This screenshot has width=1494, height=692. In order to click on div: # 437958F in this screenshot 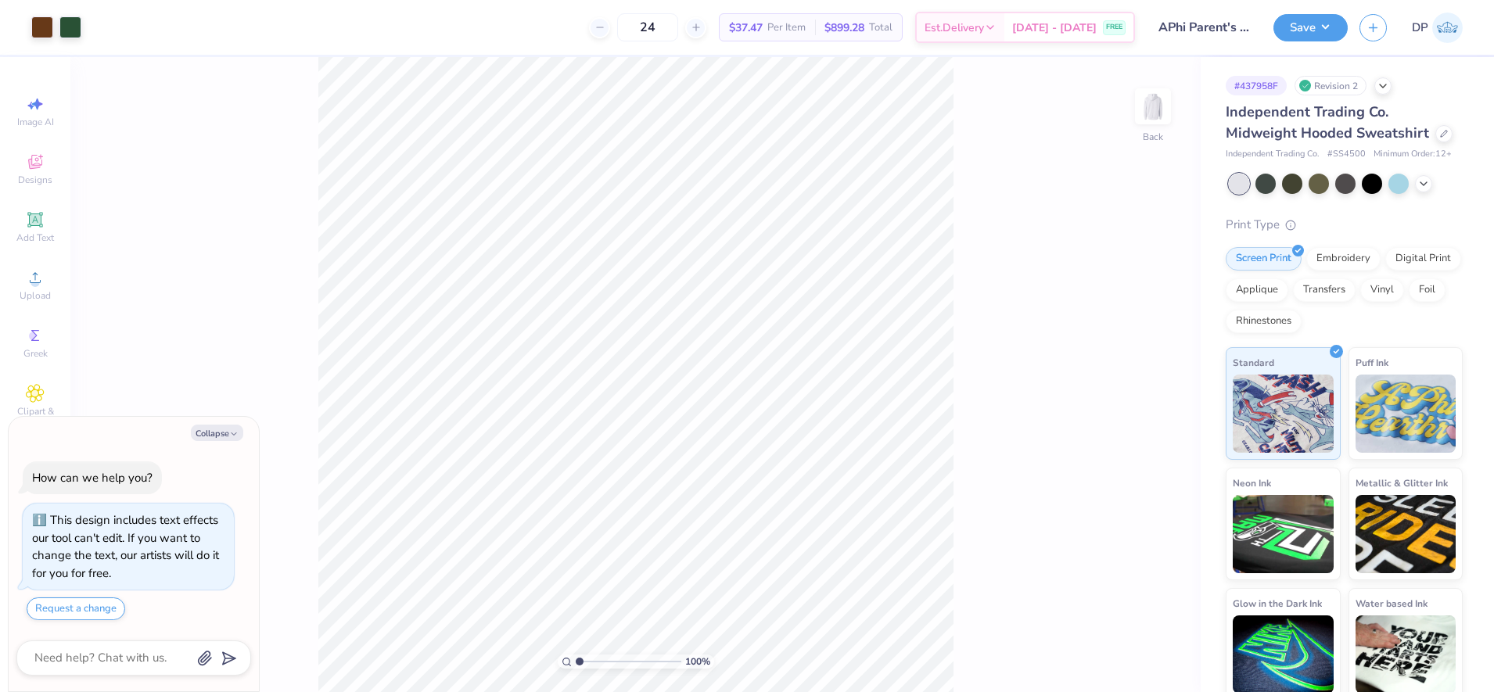, I will do `click(1256, 85)`.